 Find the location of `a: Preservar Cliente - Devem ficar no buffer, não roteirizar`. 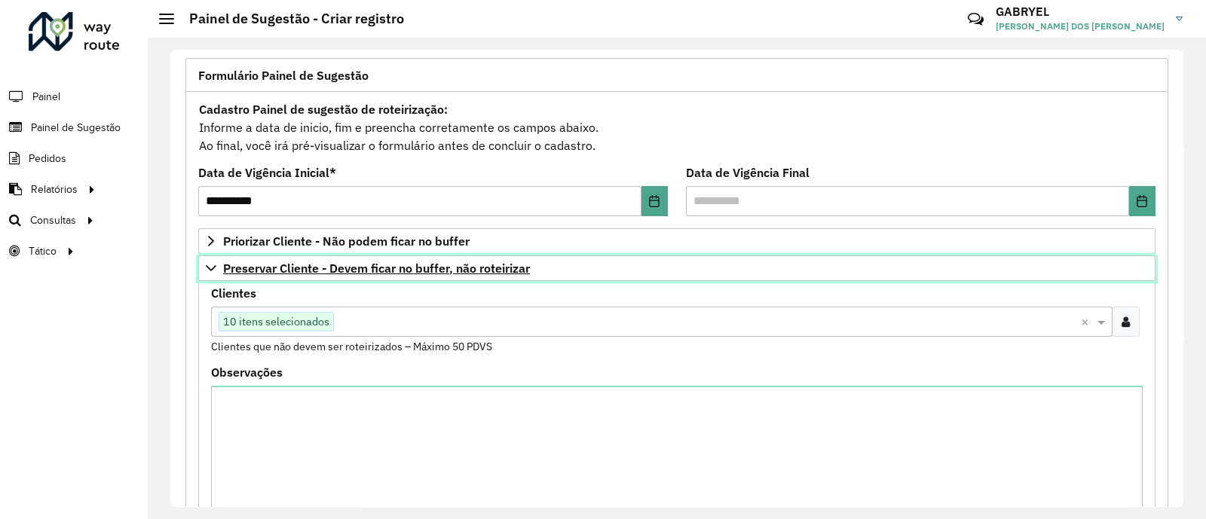

a: Preservar Cliente - Devem ficar no buffer, não roteirizar is located at coordinates (677, 268).